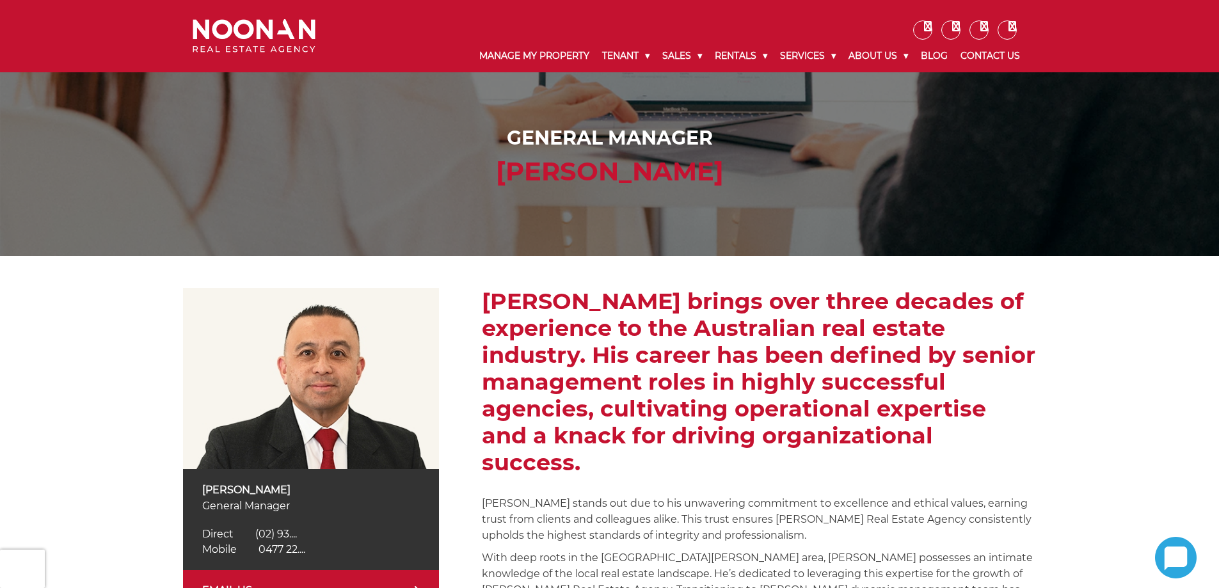 This screenshot has height=588, width=1219. I want to click on a: Manage My Property, so click(534, 56).